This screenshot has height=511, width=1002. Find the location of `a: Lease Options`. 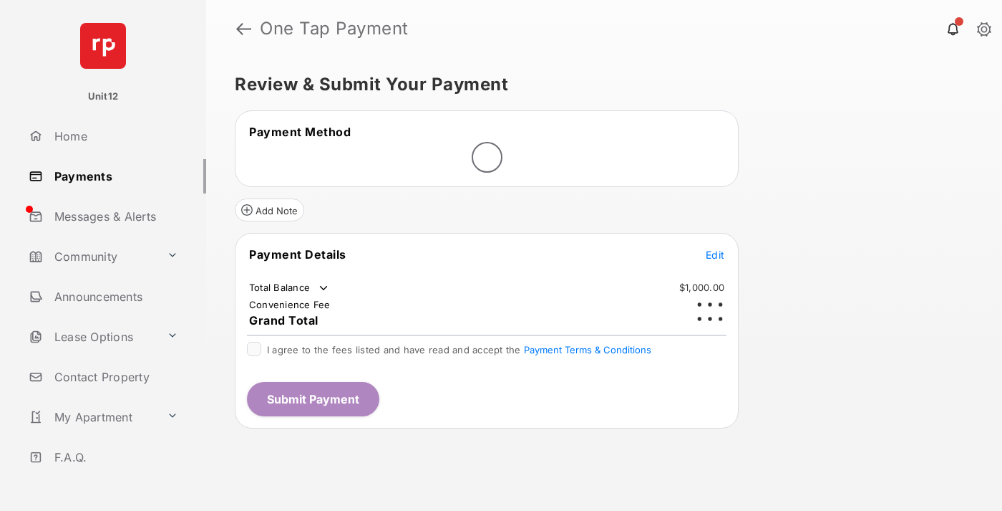

a: Lease Options is located at coordinates (92, 337).